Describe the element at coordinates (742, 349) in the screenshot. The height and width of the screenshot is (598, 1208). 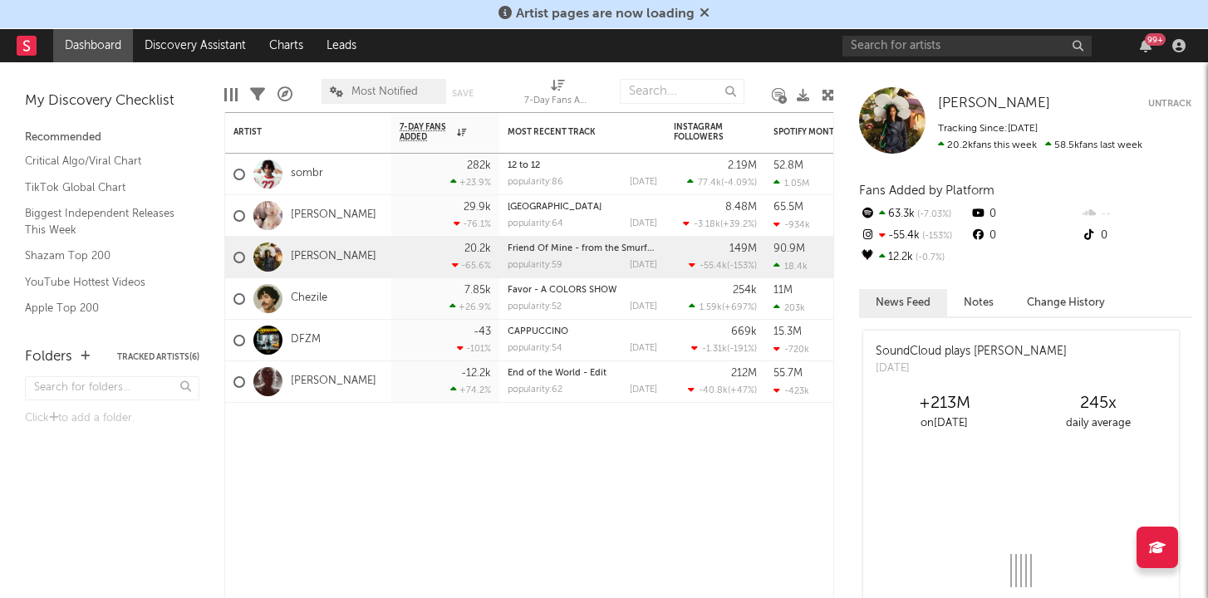
I see `span: -191 %` at that location.